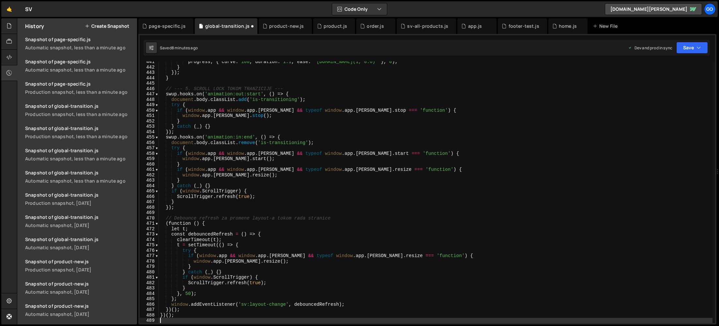 The width and height of the screenshot is (719, 326). Describe the element at coordinates (149, 110) in the screenshot. I see `div: 450` at that location.